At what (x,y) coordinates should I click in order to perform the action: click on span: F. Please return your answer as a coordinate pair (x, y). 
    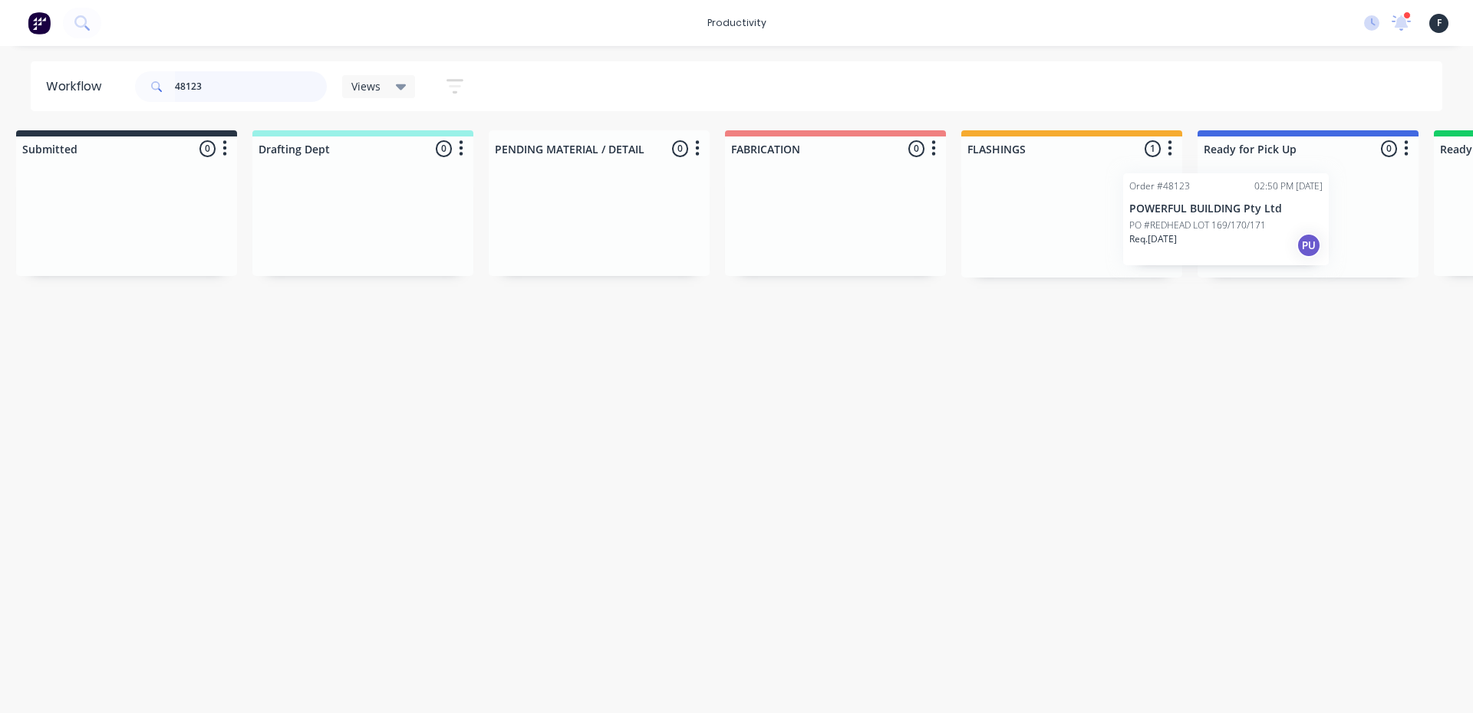
    Looking at the image, I should click on (1439, 23).